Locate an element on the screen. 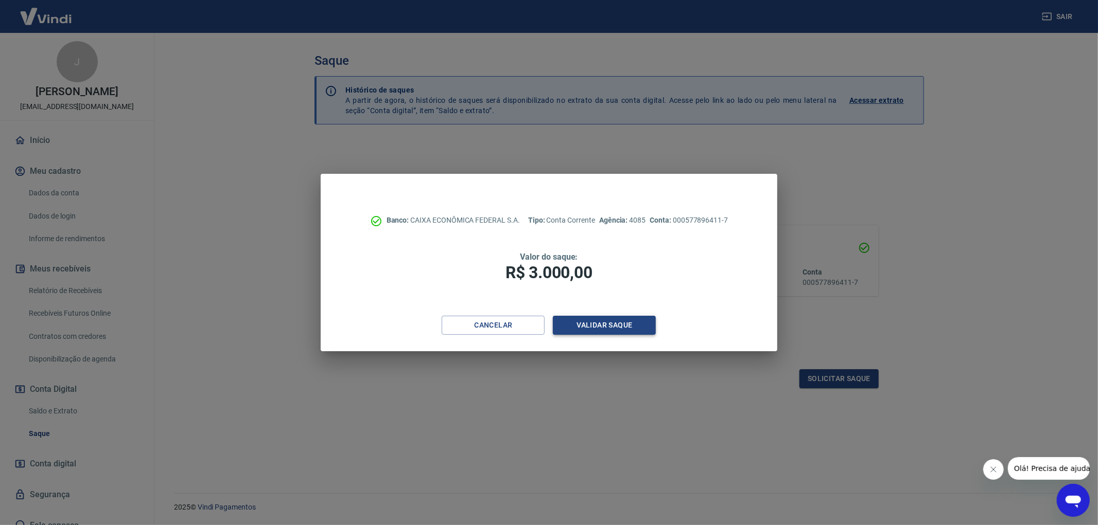  span: Banco: is located at coordinates (398, 220).